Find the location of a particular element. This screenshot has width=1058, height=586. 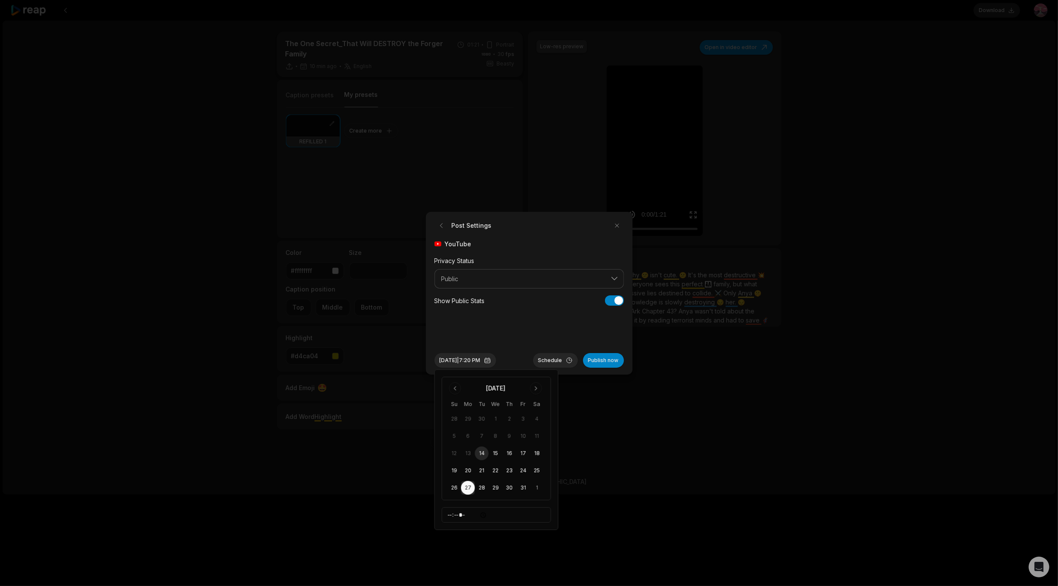

span: YouTube is located at coordinates (458, 244).